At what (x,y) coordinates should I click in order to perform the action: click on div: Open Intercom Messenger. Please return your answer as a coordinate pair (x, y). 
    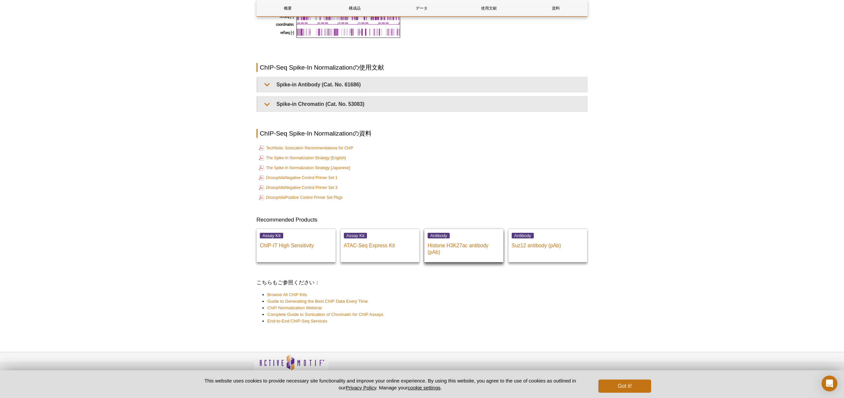
    Looking at the image, I should click on (830, 384).